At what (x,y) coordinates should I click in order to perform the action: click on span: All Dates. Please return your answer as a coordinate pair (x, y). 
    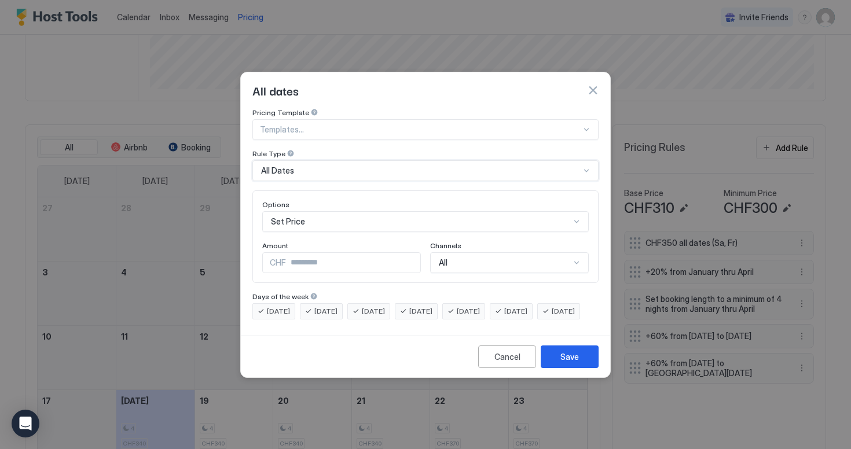
    Looking at the image, I should click on (277, 171).